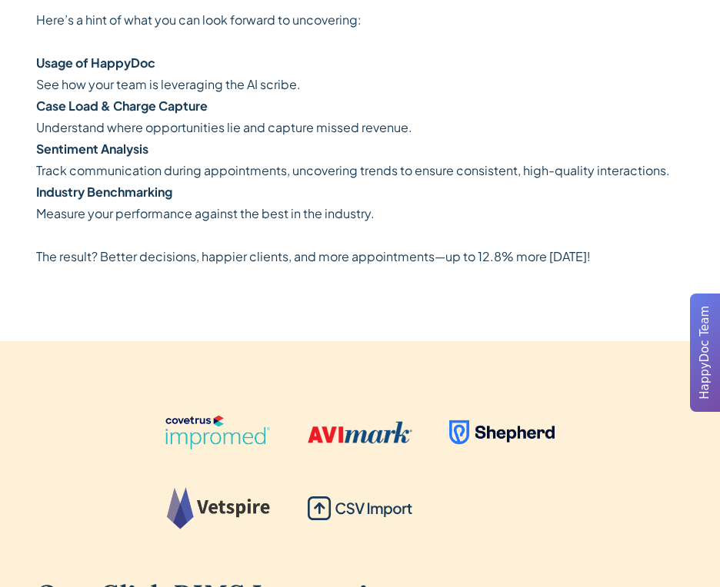 This screenshot has width=720, height=587. Describe the element at coordinates (218, 433) in the screenshot. I see `img: Impromed Logo` at that location.